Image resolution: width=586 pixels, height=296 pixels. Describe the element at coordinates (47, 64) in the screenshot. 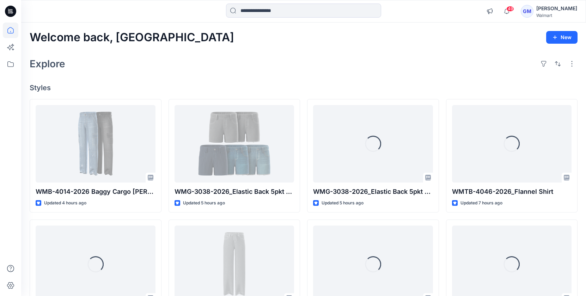

I see `h2: Explore` at that location.